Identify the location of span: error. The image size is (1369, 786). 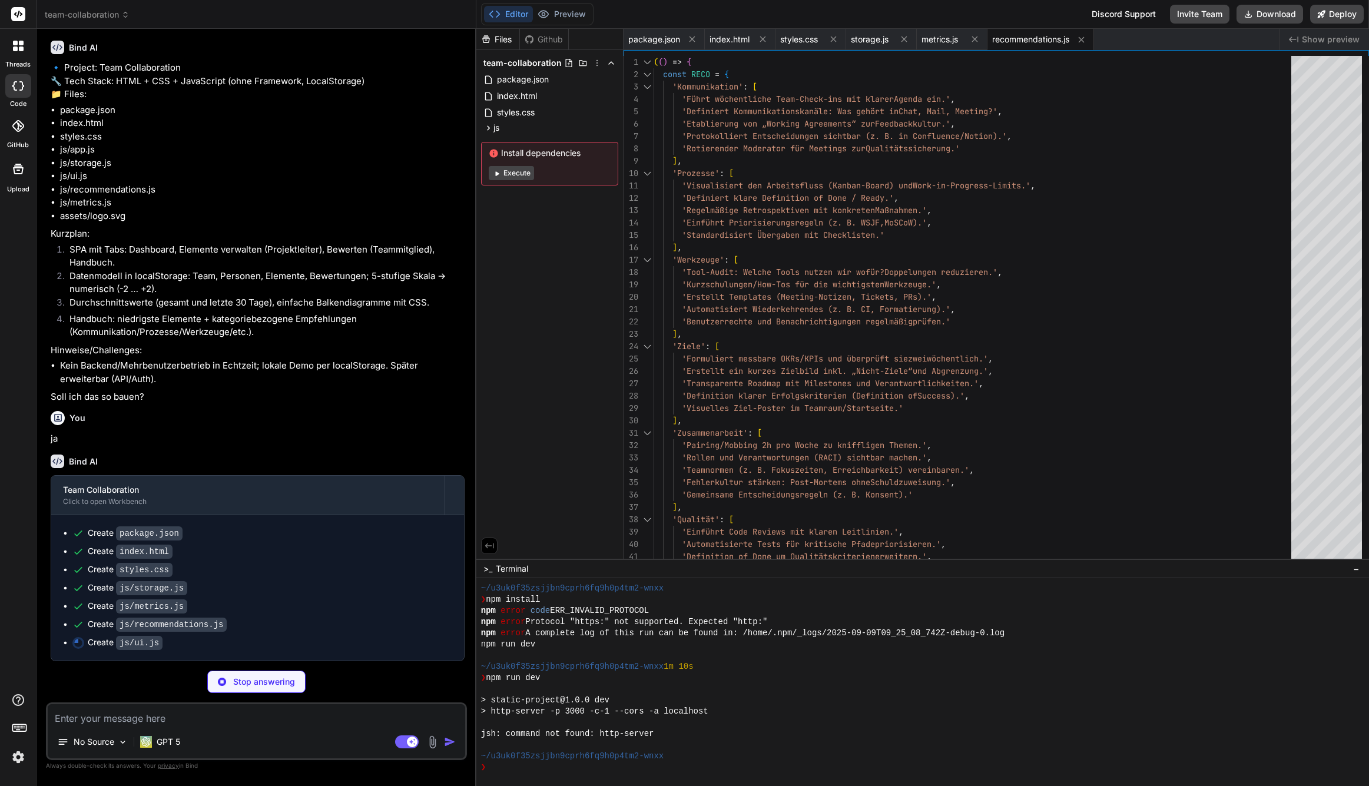
(513, 622).